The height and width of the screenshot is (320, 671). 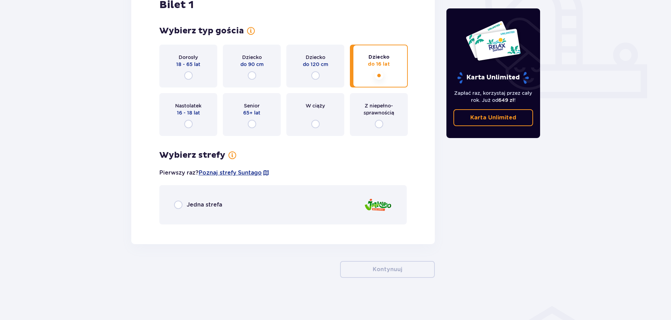 I want to click on img: zone logo, so click(x=378, y=205).